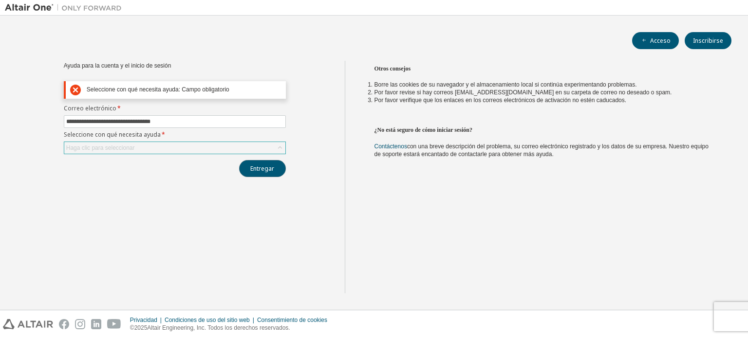 The height and width of the screenshot is (338, 748). I want to click on img: altair_logo.svg, so click(28, 324).